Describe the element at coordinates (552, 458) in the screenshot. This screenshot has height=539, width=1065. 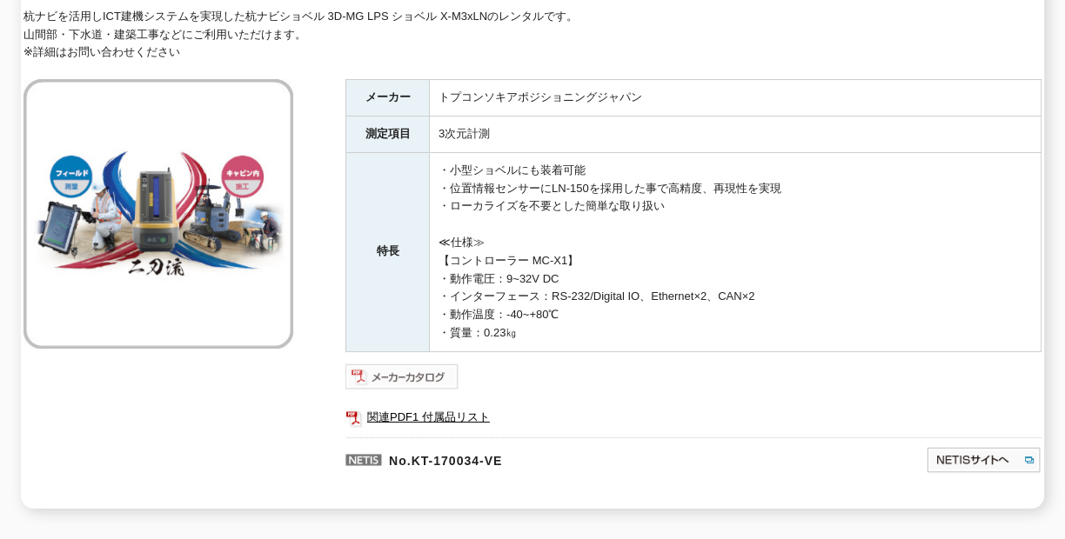
I see `p: No.KT-170034-VE` at that location.